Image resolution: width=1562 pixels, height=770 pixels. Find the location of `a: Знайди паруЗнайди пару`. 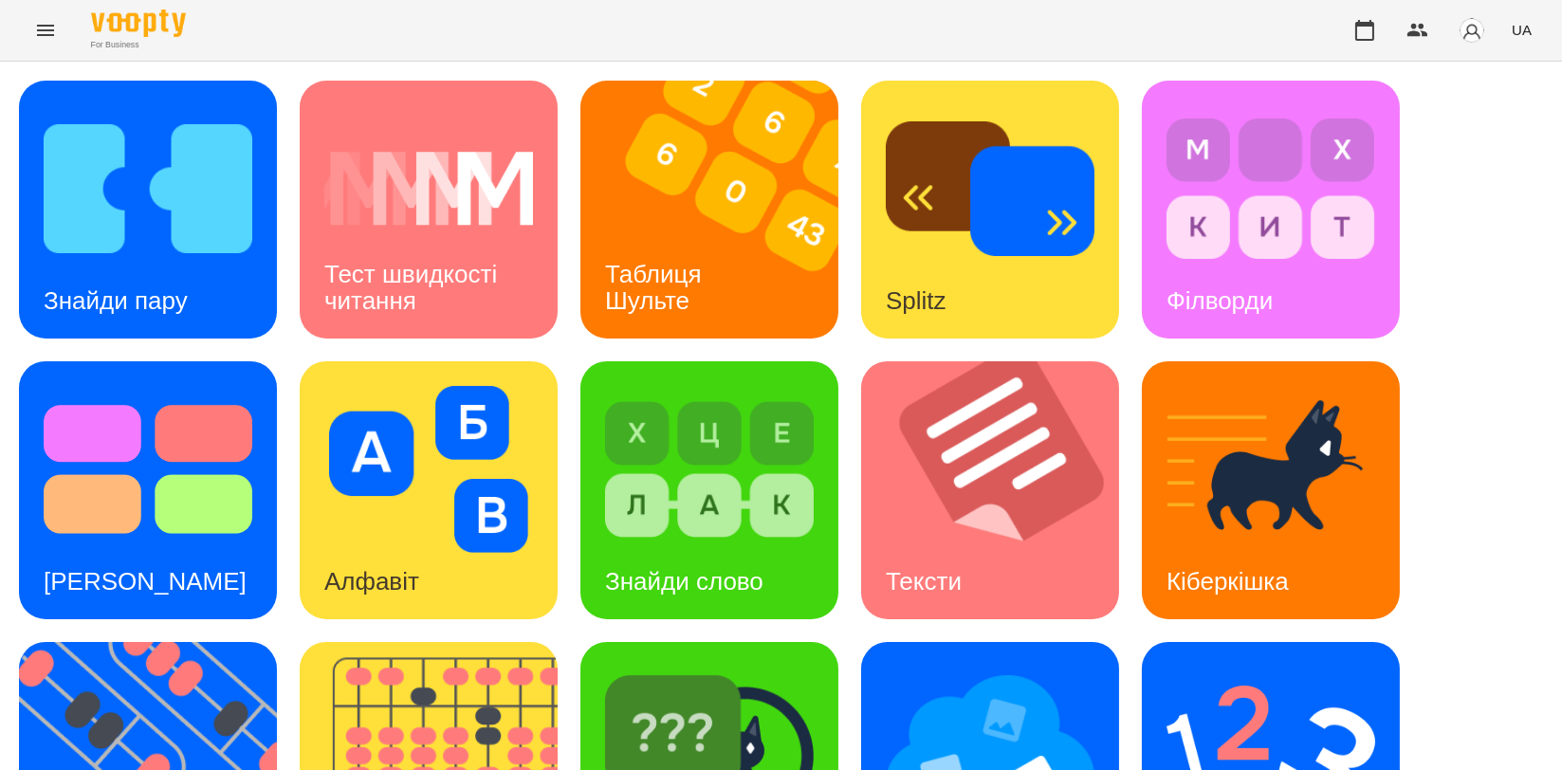

a: Знайди паруЗнайди пару is located at coordinates (148, 210).